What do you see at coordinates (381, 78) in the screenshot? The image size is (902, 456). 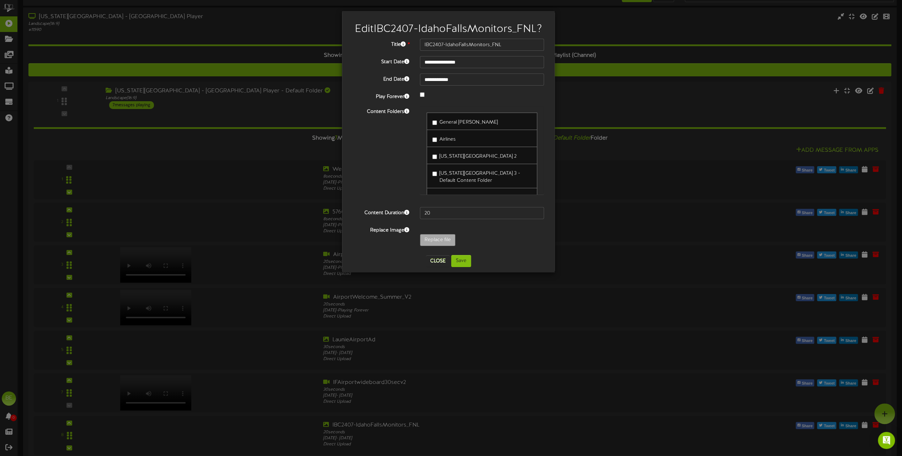 I see `label: End Date` at bounding box center [381, 78].